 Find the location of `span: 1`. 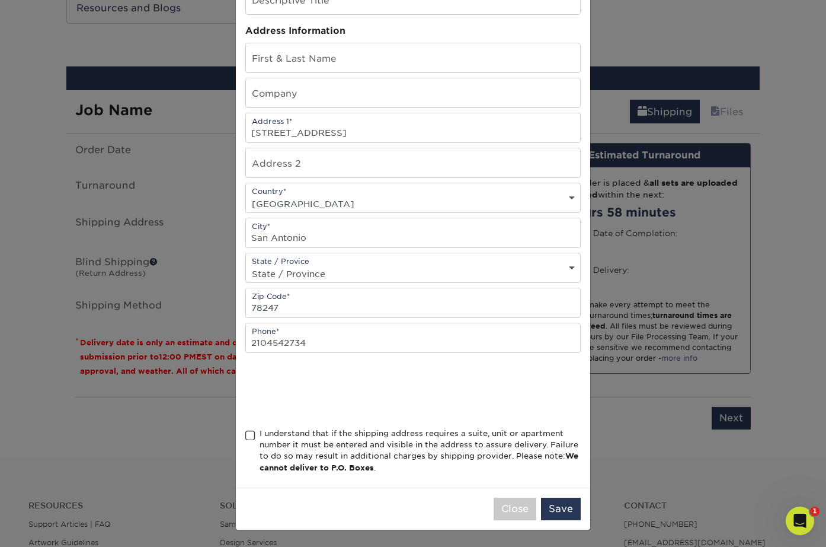

span: 1 is located at coordinates (815, 511).